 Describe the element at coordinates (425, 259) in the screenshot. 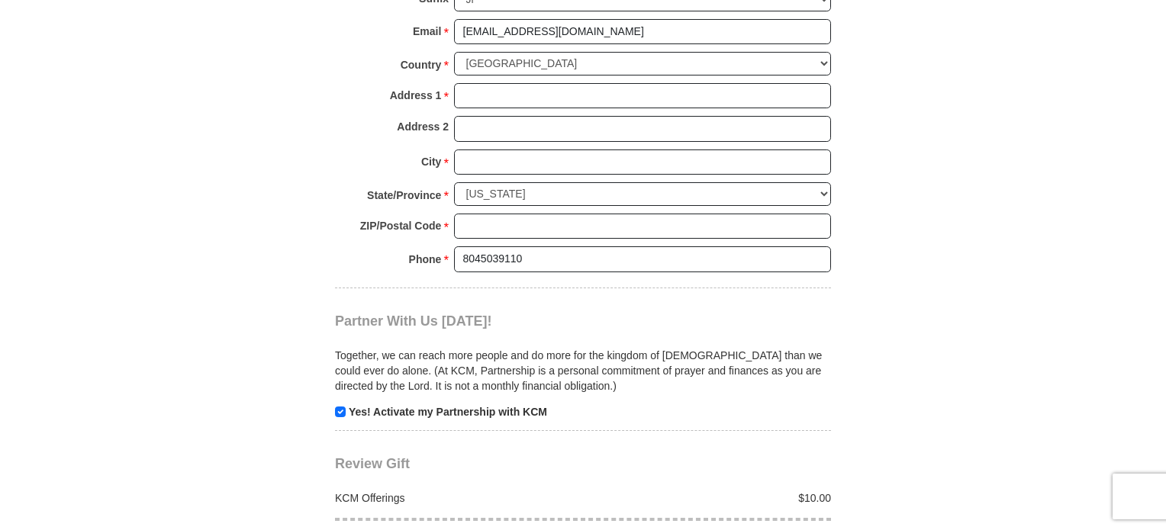

I see `strong: Phone` at that location.